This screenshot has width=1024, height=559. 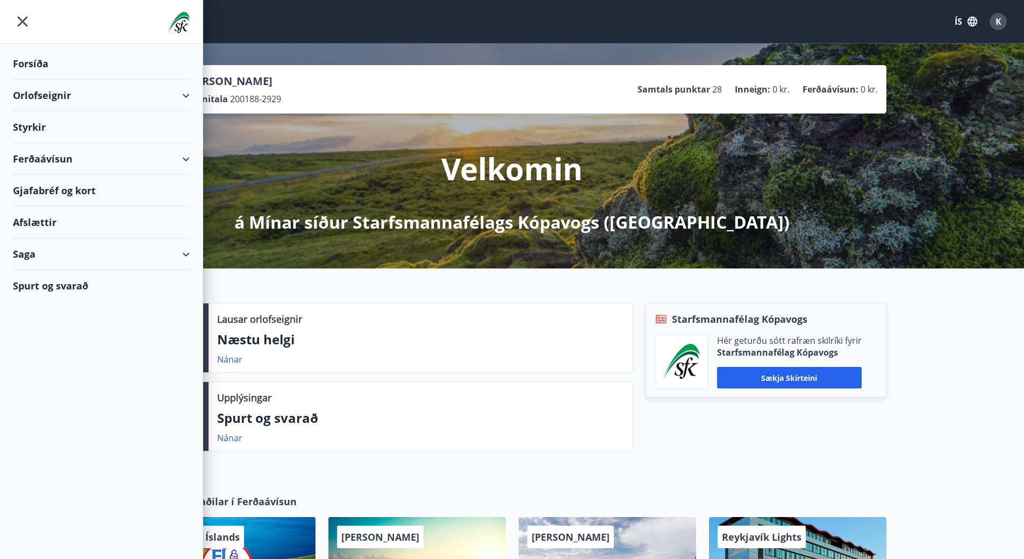 I want to click on p: Hér geturðu sótt rafræn skilríki fyrir, so click(x=789, y=340).